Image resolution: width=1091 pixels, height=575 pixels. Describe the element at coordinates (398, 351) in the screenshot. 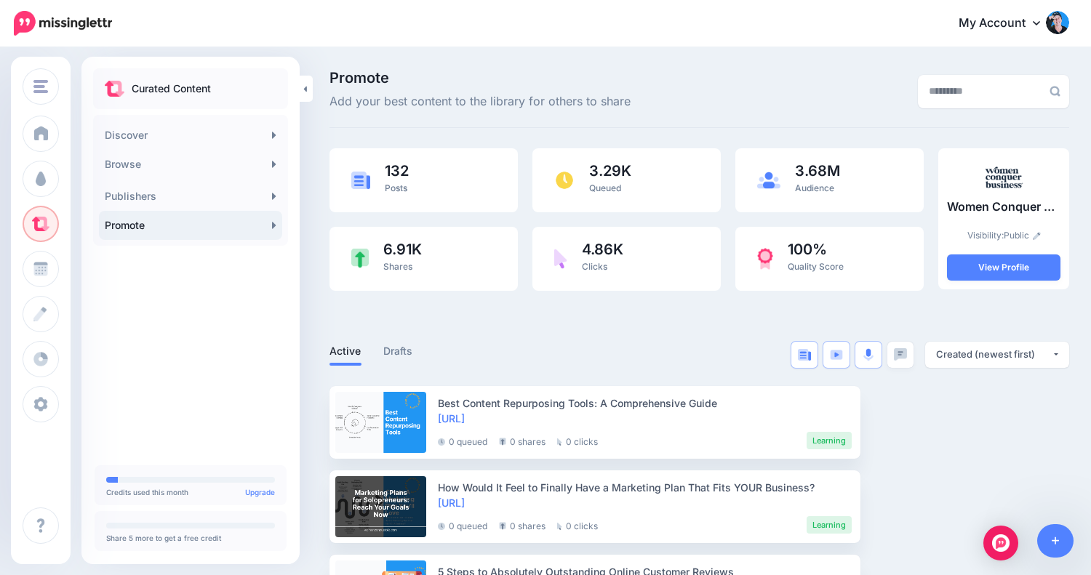

I see `a: Drafts` at that location.